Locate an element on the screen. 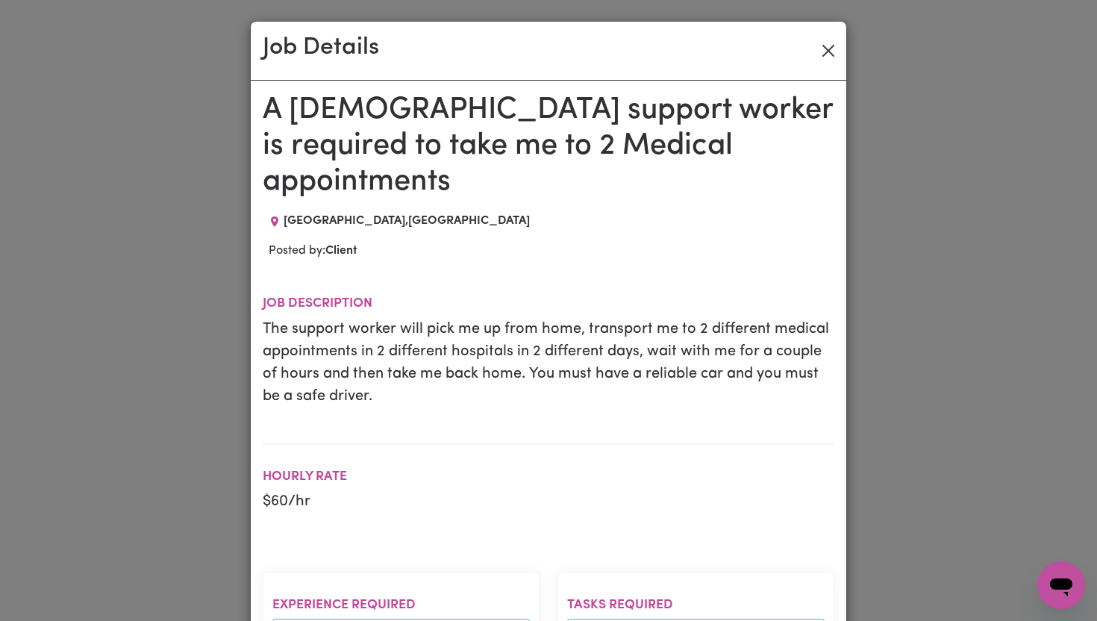  b: Client is located at coordinates (341, 251).